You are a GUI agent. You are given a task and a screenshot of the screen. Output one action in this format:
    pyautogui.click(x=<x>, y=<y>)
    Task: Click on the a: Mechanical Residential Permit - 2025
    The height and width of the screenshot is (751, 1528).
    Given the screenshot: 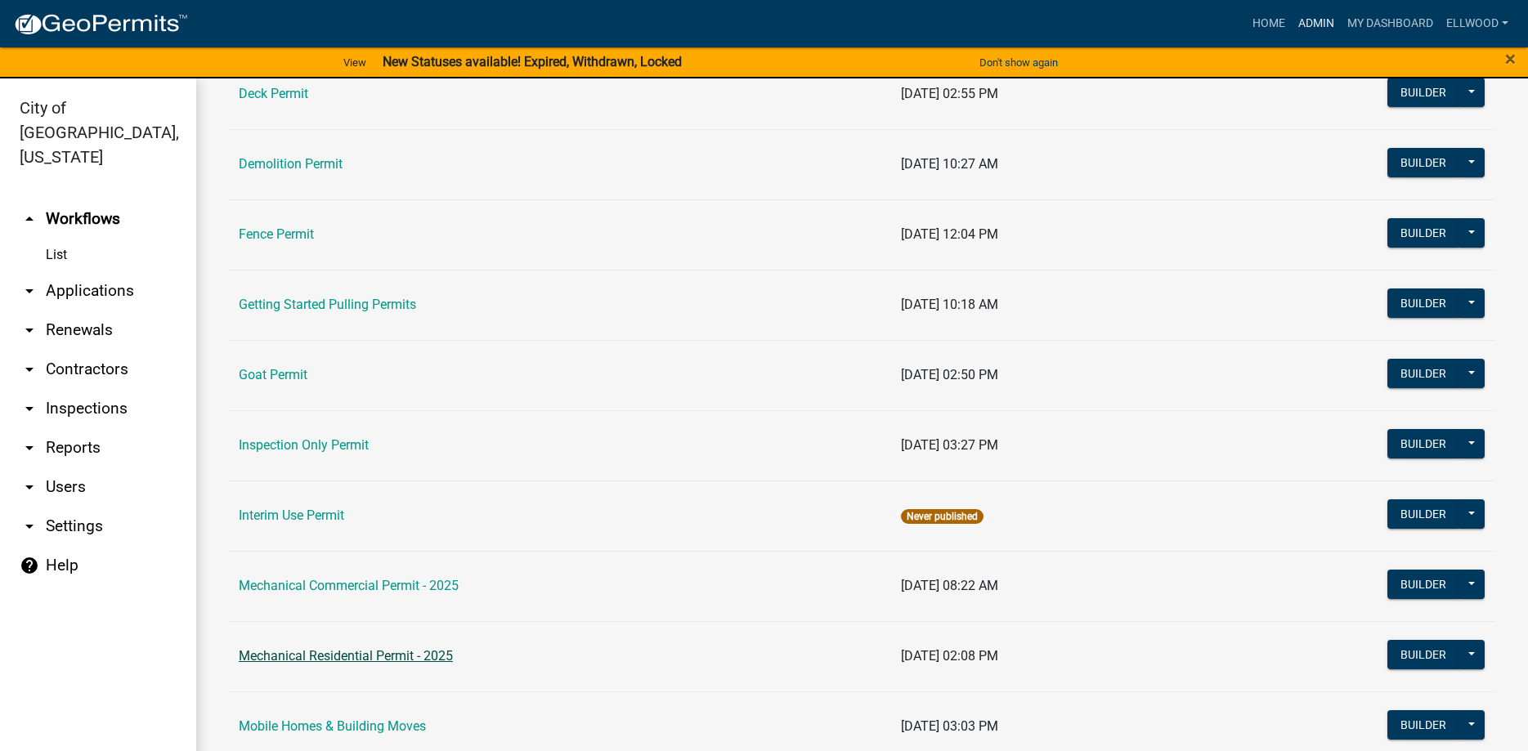 What is the action you would take?
    pyautogui.click(x=346, y=656)
    